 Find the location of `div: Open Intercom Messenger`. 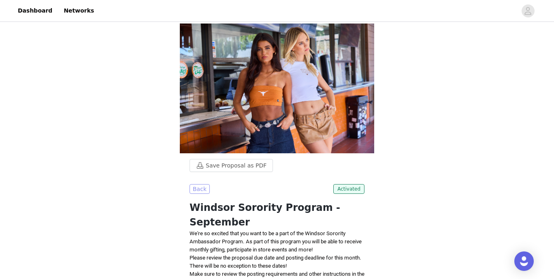

div: Open Intercom Messenger is located at coordinates (524, 261).